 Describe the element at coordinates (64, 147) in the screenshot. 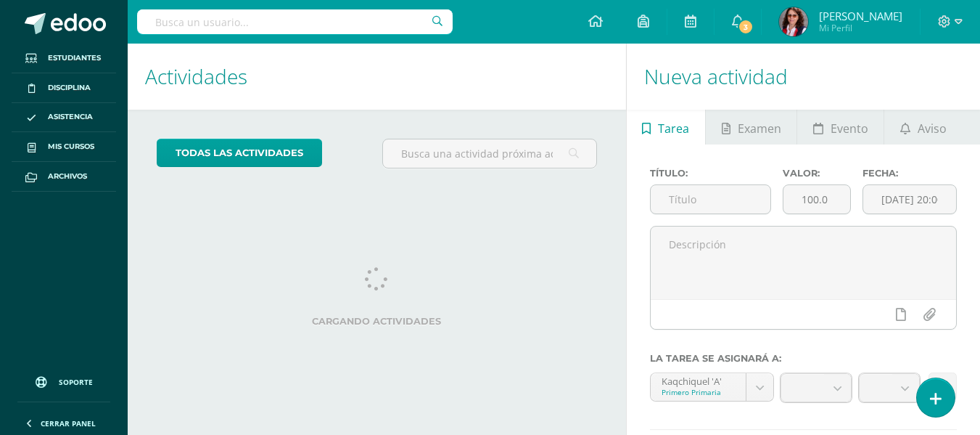

I see `a: Mis cursos` at that location.